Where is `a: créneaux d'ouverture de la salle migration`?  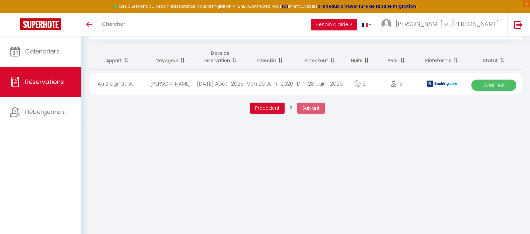 a: créneaux d'ouverture de la salle migration is located at coordinates (367, 6).